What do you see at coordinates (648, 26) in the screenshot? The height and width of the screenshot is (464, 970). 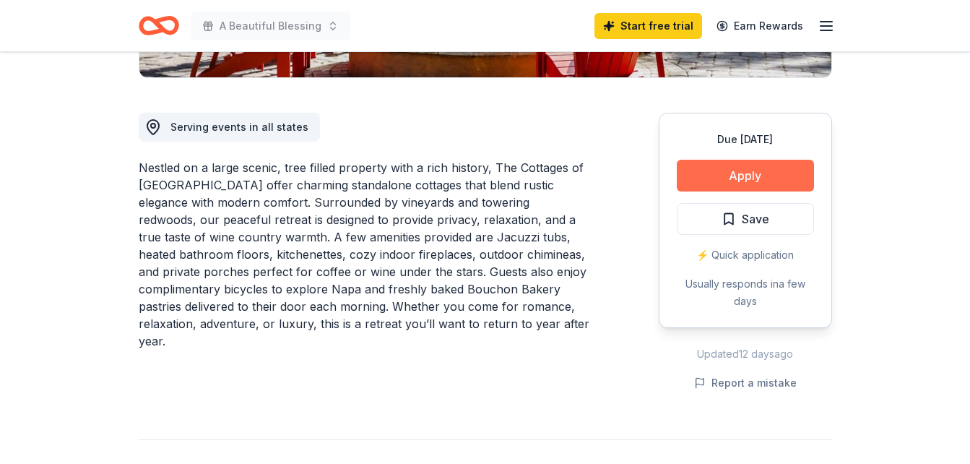 I see `a: Start free trial` at bounding box center [648, 26].